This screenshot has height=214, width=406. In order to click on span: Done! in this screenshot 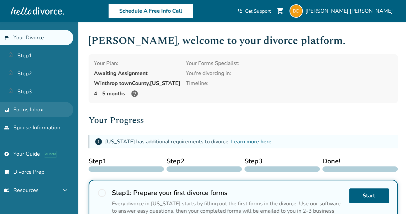, I will do `click(360, 161)`.